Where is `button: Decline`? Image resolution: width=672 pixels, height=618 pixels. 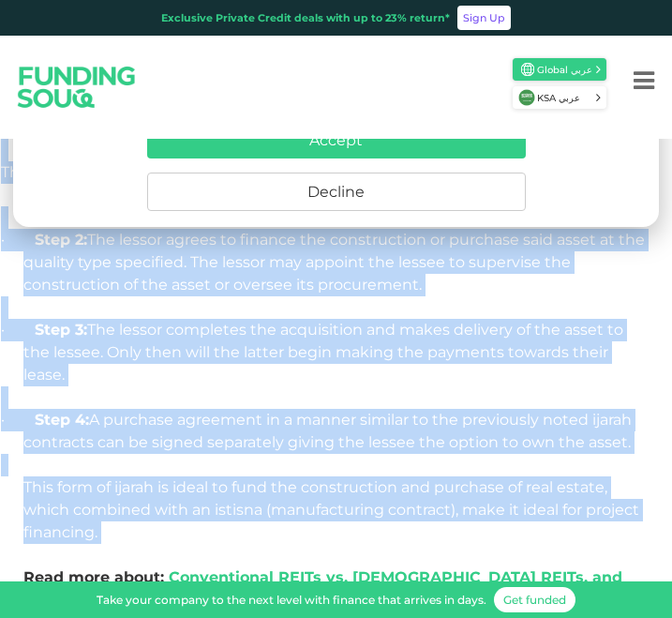
button: Decline is located at coordinates (337, 191).